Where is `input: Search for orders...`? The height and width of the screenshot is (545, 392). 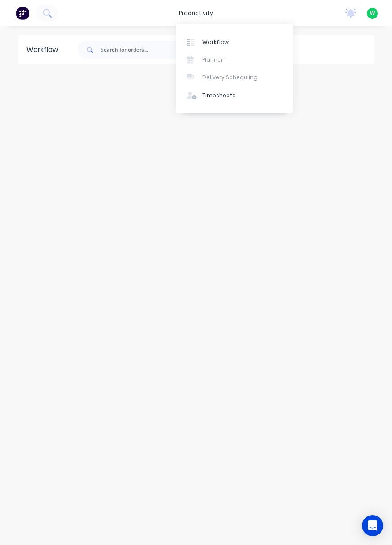
input: Search for orders... is located at coordinates (144, 50).